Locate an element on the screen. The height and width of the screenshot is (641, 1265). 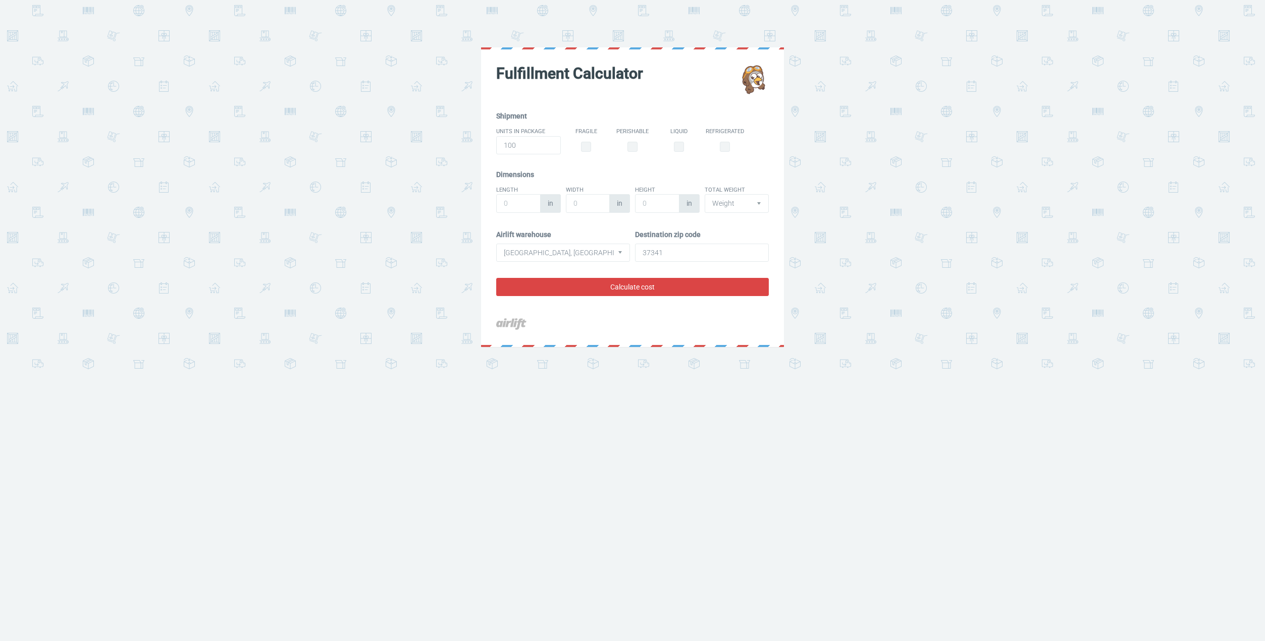
strong: Dimensions is located at coordinates (515, 175).